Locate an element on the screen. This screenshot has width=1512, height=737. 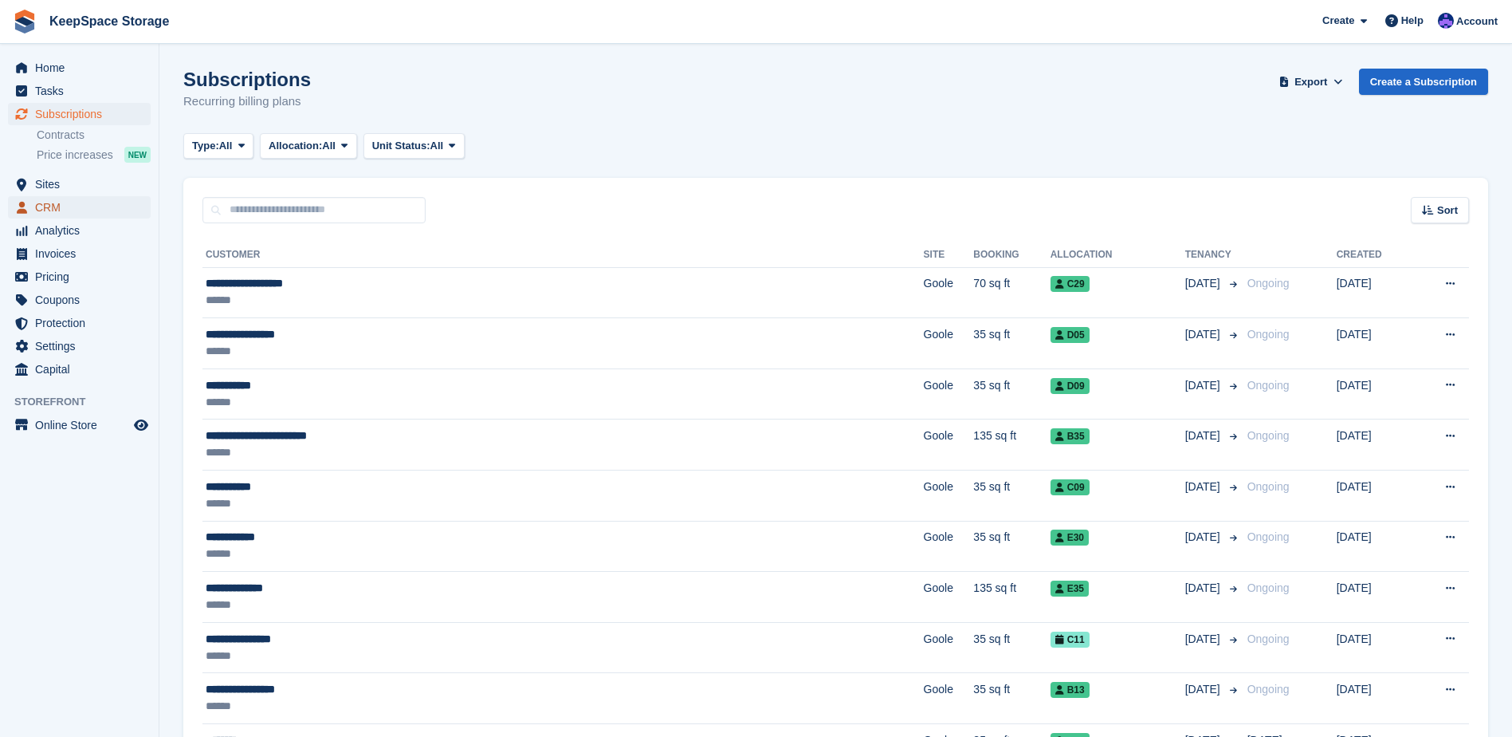
a: Preview store is located at coordinates (141, 425).